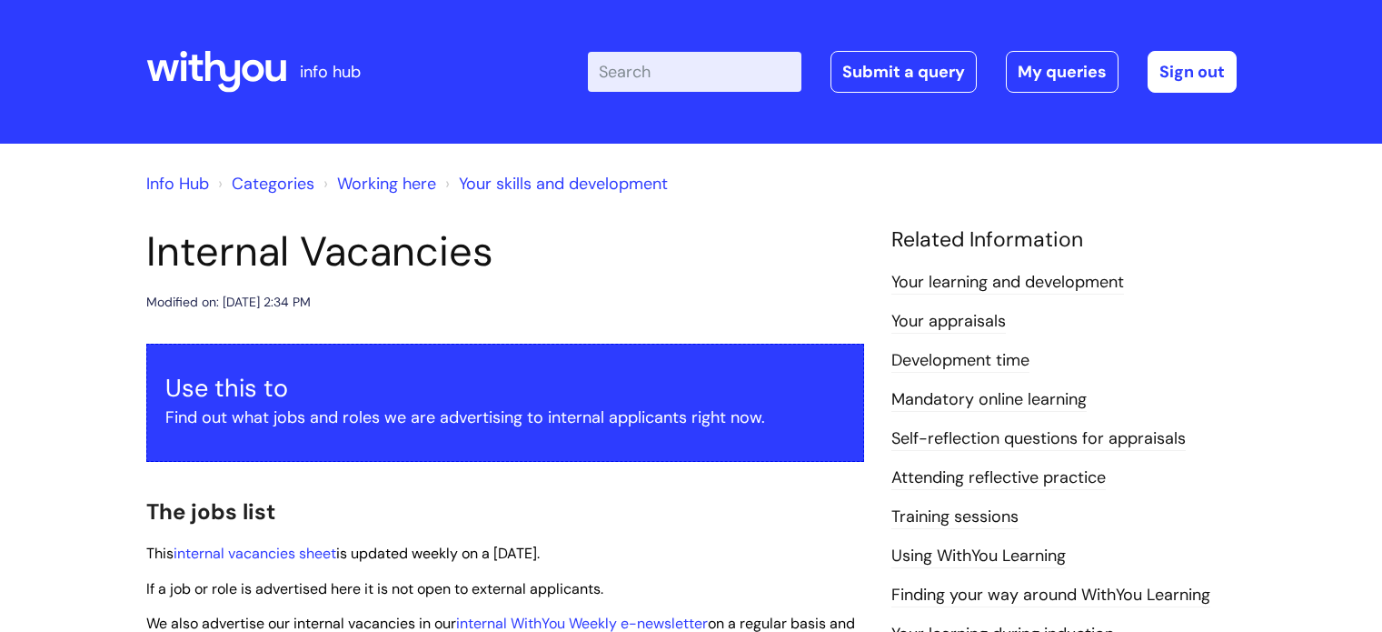 The height and width of the screenshot is (632, 1382). What do you see at coordinates (177, 184) in the screenshot?
I see `a: Info Hub` at bounding box center [177, 184].